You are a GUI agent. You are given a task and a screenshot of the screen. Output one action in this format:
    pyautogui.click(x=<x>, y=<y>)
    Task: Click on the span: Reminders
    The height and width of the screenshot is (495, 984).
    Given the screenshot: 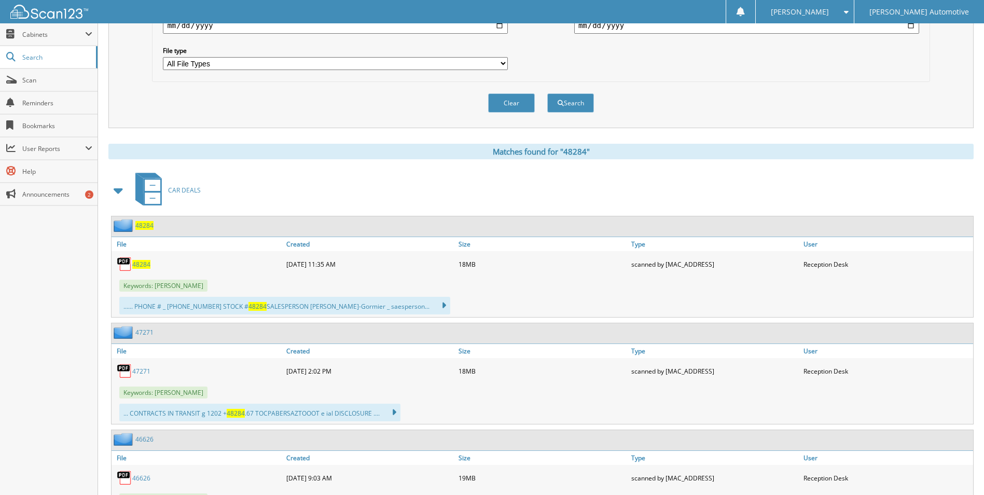 What is the action you would take?
    pyautogui.click(x=57, y=103)
    